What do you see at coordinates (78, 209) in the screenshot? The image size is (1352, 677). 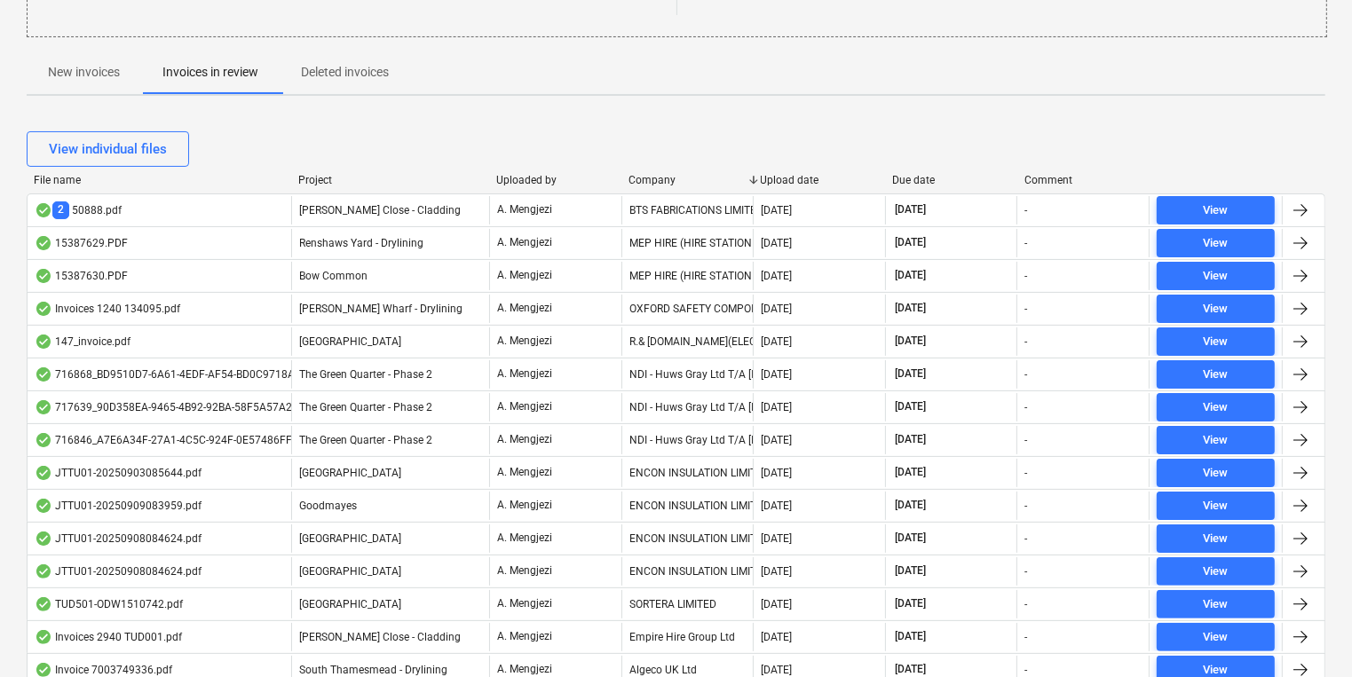 I see `div: 50888.pdf` at bounding box center [78, 209].